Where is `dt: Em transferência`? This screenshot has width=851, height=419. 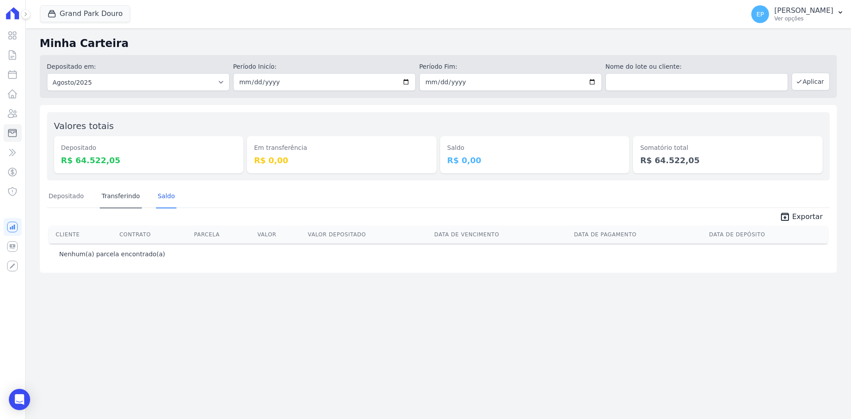
dt: Em transferência is located at coordinates (342, 148).